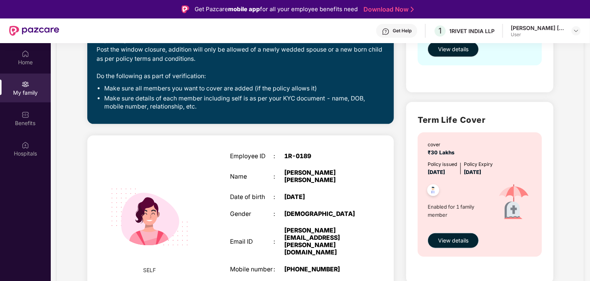 The height and width of the screenshot is (281, 590). What do you see at coordinates (34, 31) in the screenshot?
I see `img: New Pazcare Logo` at bounding box center [34, 31].